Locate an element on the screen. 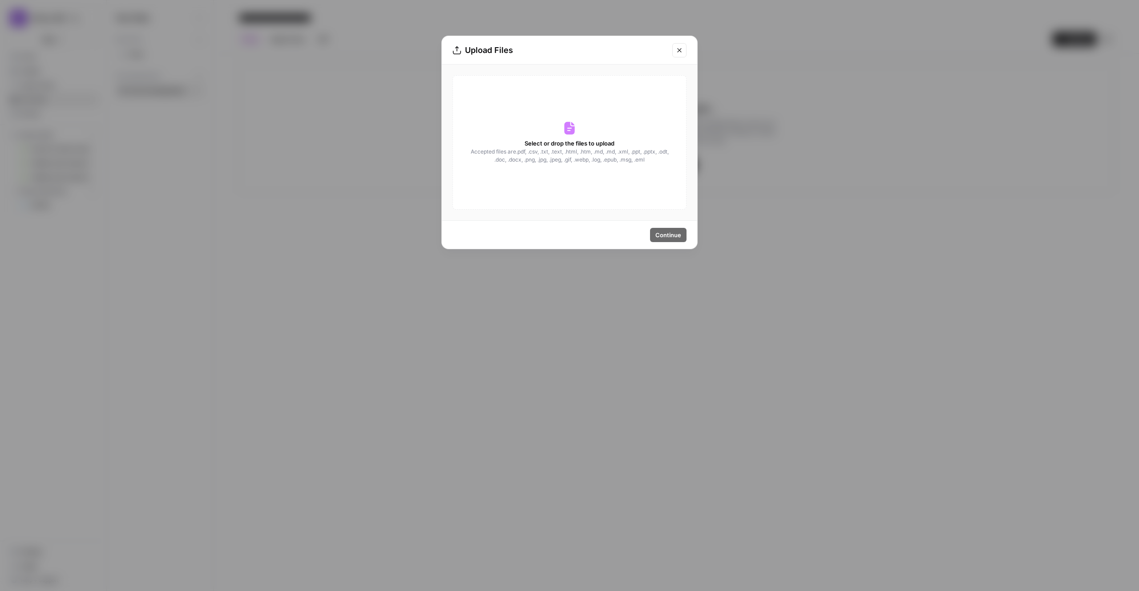  span: Select or drop the files to upload is located at coordinates (569, 143).